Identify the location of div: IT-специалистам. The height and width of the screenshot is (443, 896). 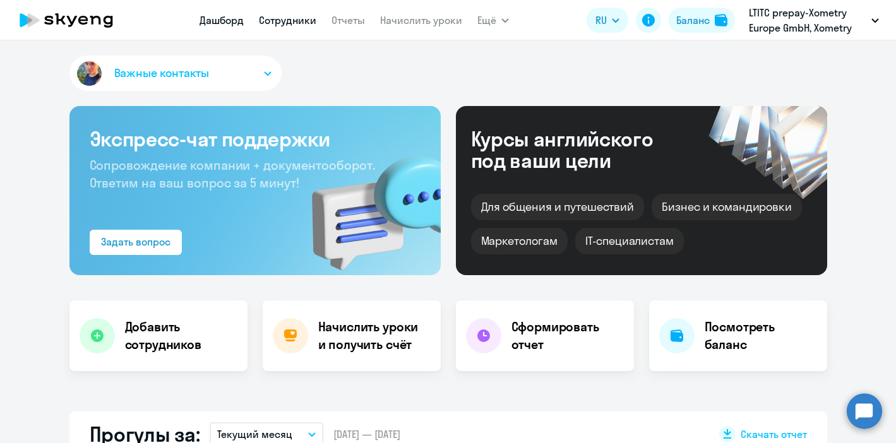
(630, 241).